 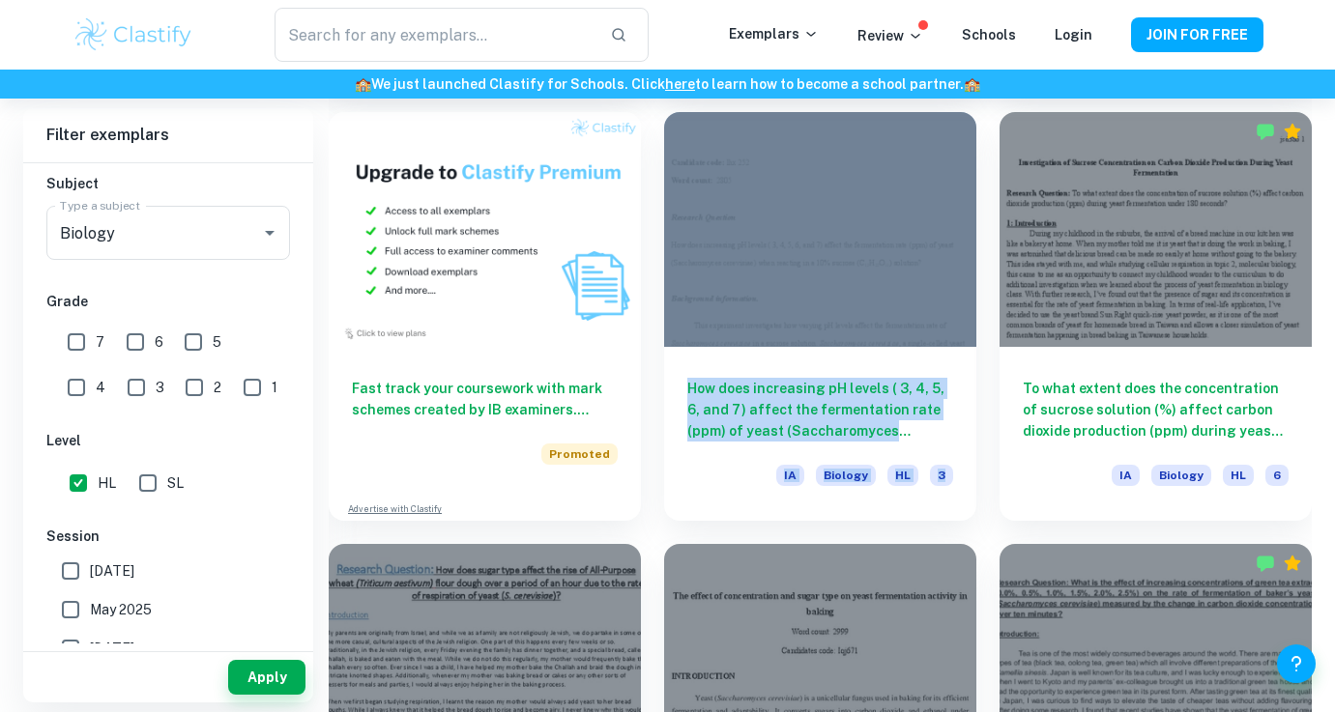 What do you see at coordinates (579, 454) in the screenshot?
I see `span: Promoted` at bounding box center [579, 454].